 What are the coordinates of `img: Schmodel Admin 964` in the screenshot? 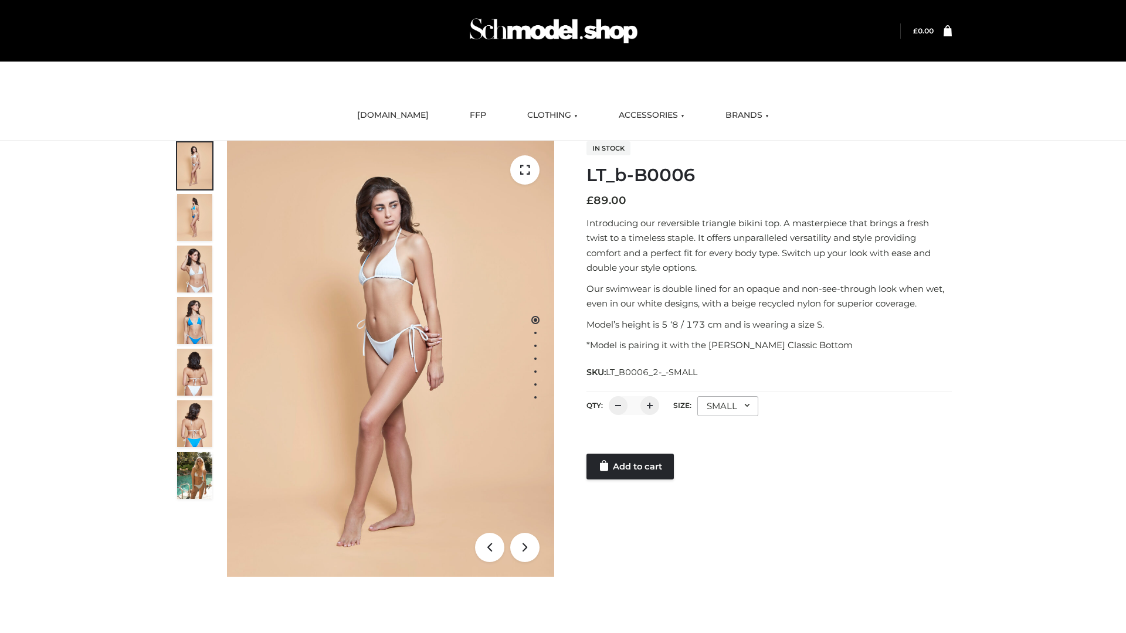 It's located at (554, 30).